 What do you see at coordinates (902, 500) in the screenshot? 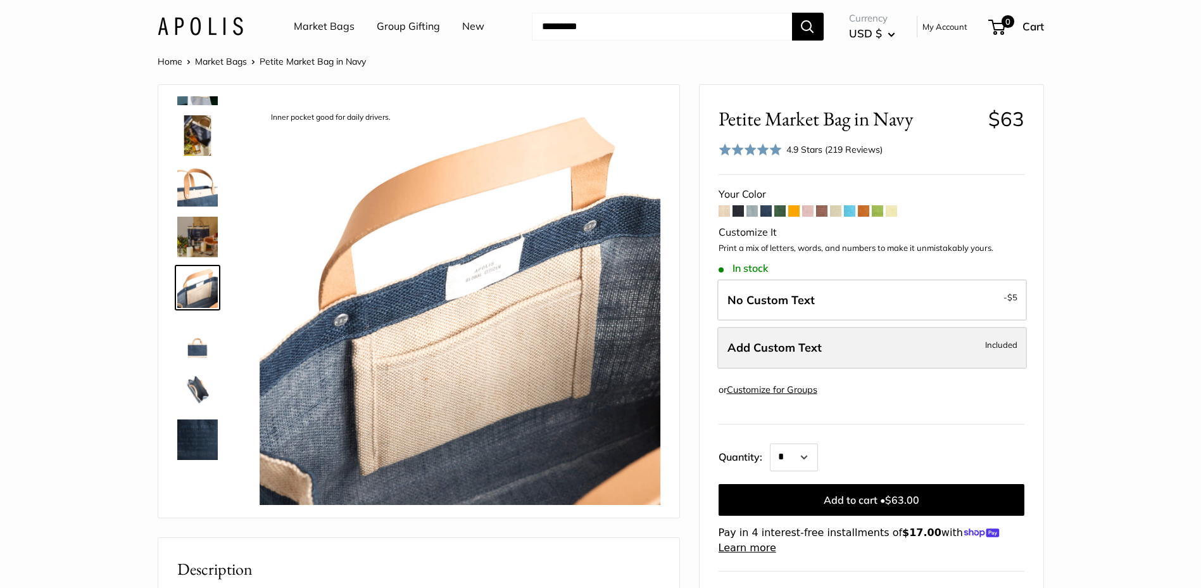
I see `span: $63.00` at bounding box center [902, 500].